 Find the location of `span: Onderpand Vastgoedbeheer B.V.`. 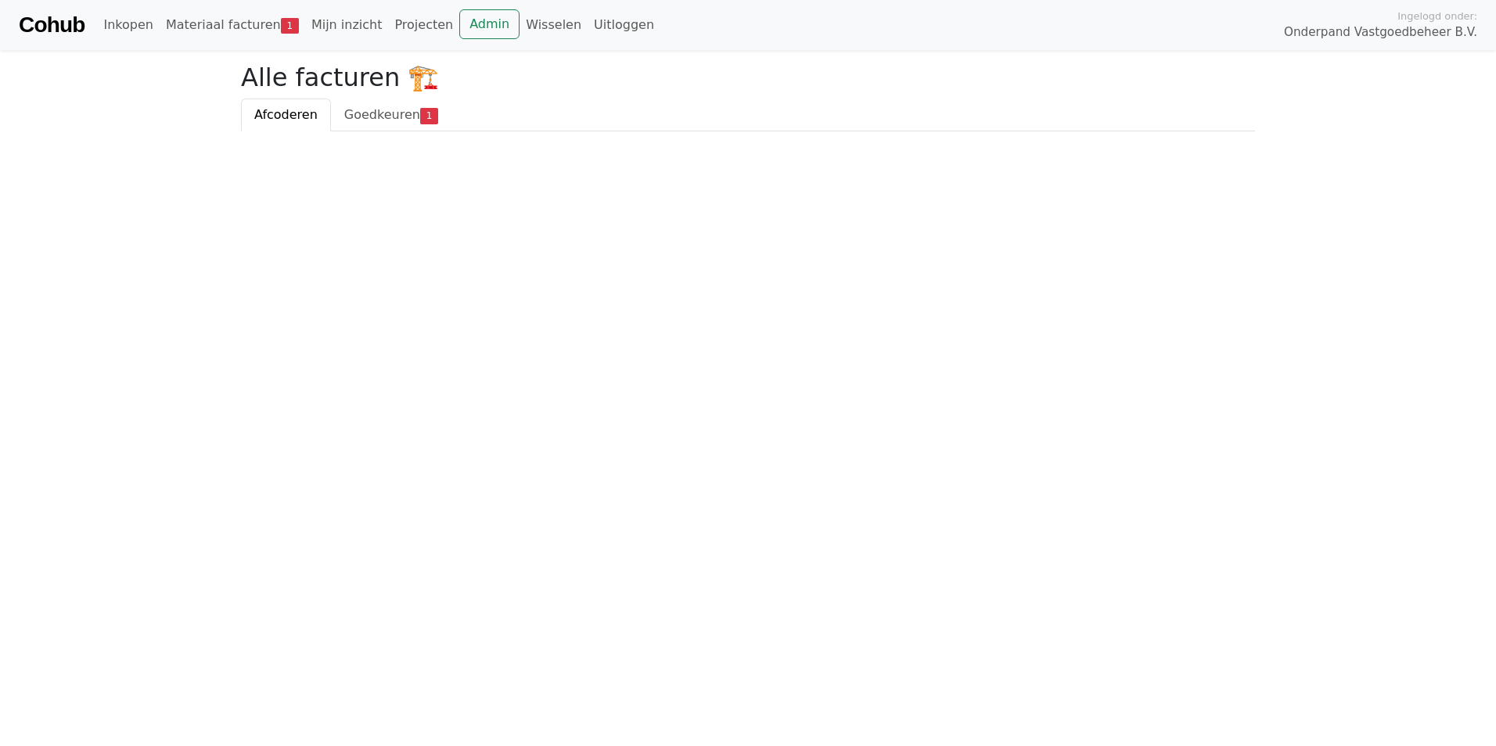

span: Onderpand Vastgoedbeheer B.V. is located at coordinates (1380, 32).